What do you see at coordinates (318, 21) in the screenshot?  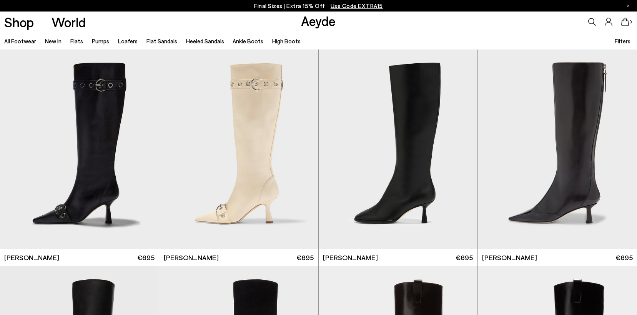 I see `a: Aeyde` at bounding box center [318, 21].